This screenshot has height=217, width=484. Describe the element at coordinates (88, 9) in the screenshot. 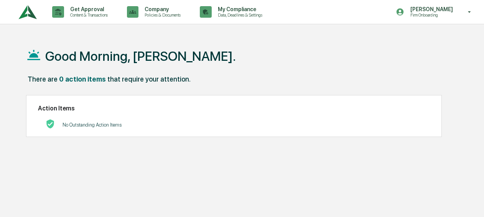

I see `p: Get Approval` at that location.